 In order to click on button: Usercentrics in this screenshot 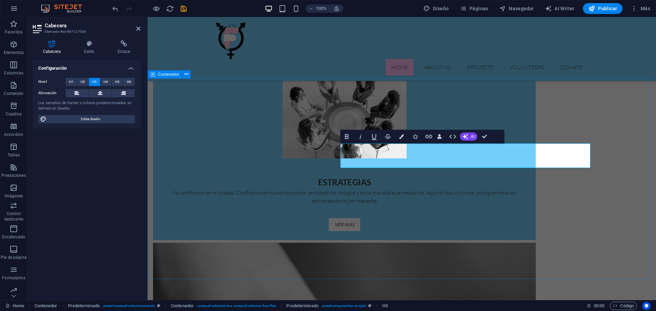, I will do `click(646, 306)`.